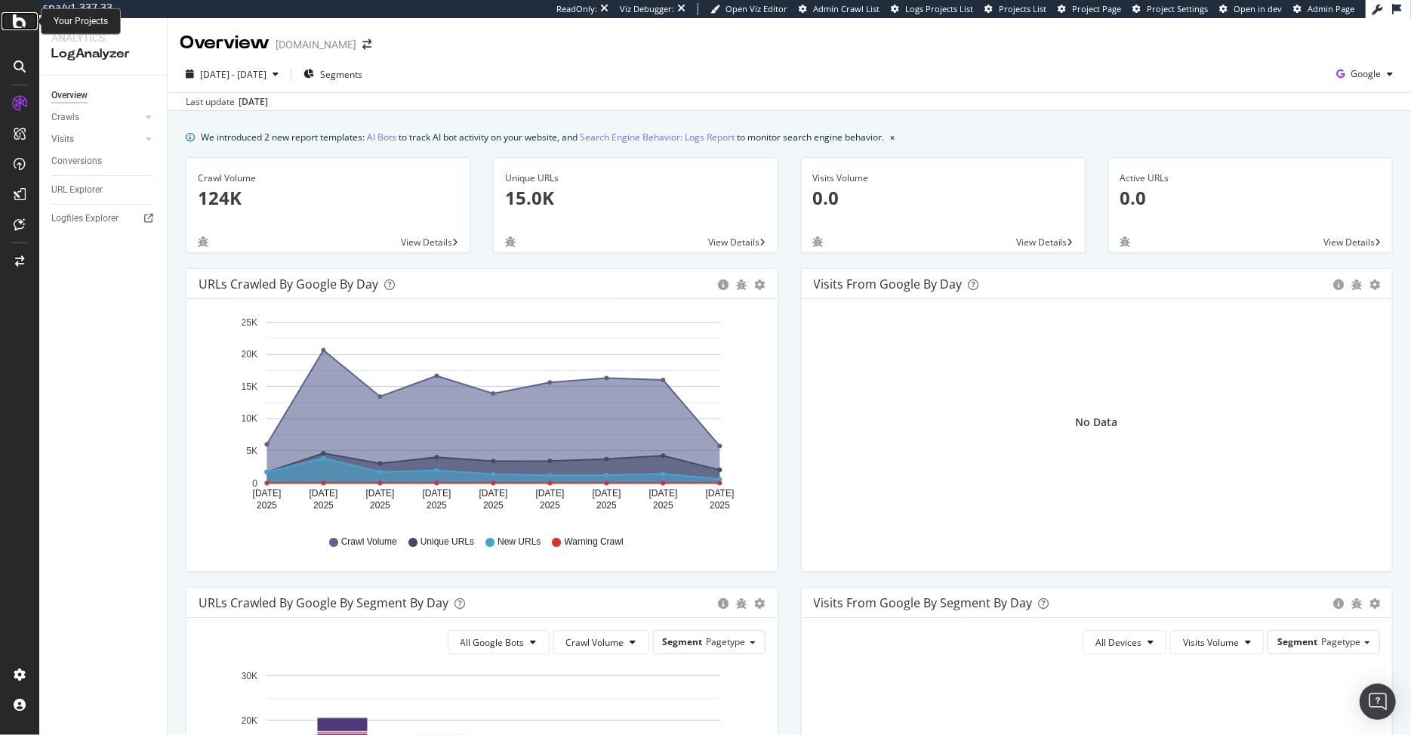 The width and height of the screenshot is (1411, 735). Describe the element at coordinates (923, 602) in the screenshot. I see `div: Visits from Google By Segment By Day` at that location.